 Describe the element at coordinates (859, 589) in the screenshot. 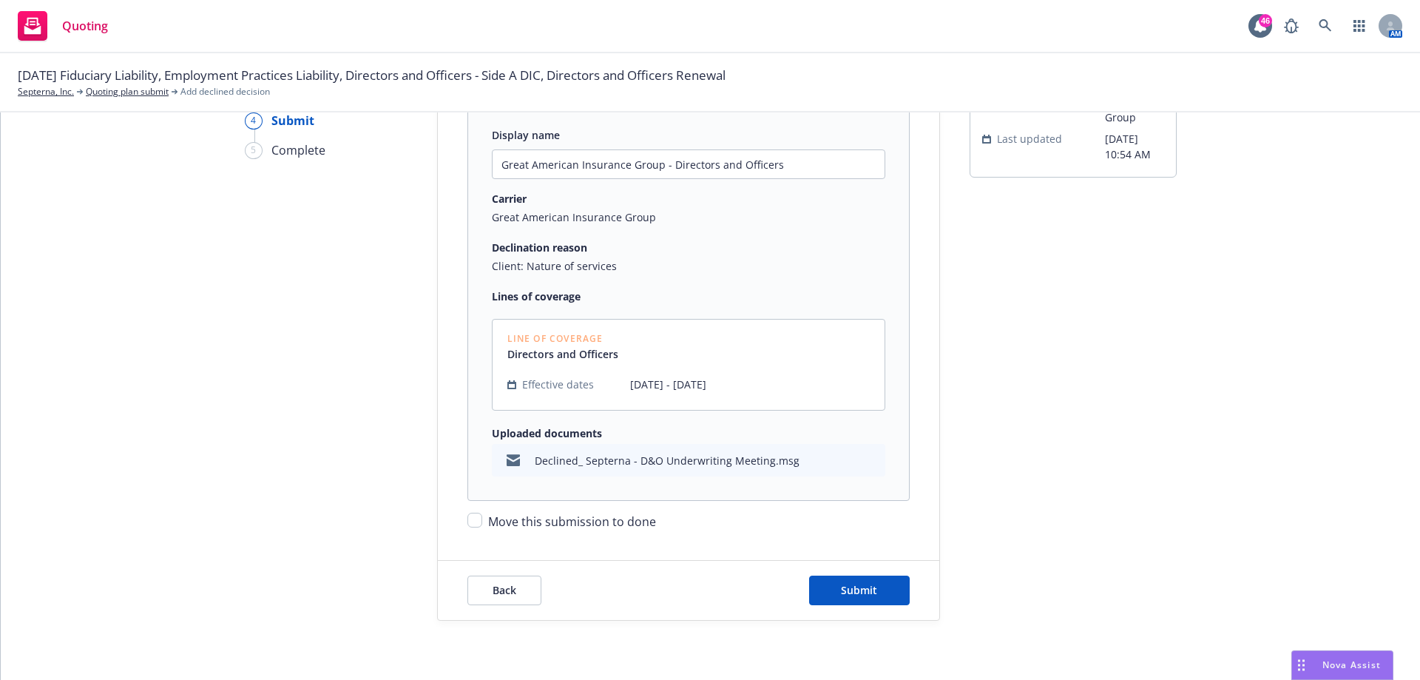

I see `span: Submit` at that location.